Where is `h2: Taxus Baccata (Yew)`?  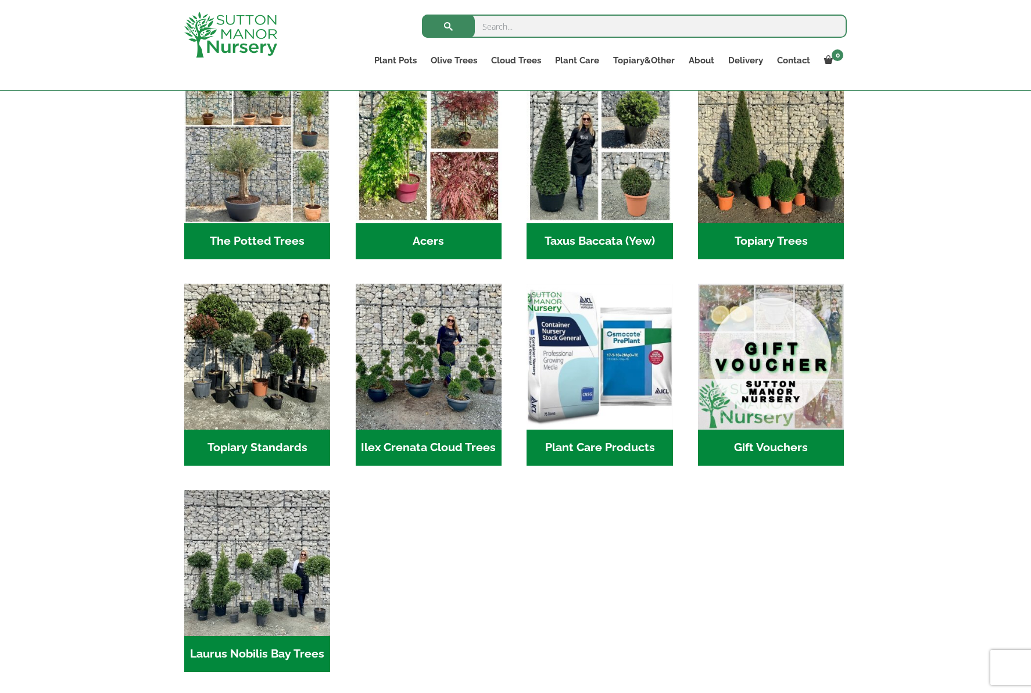 h2: Taxus Baccata (Yew) is located at coordinates (599, 241).